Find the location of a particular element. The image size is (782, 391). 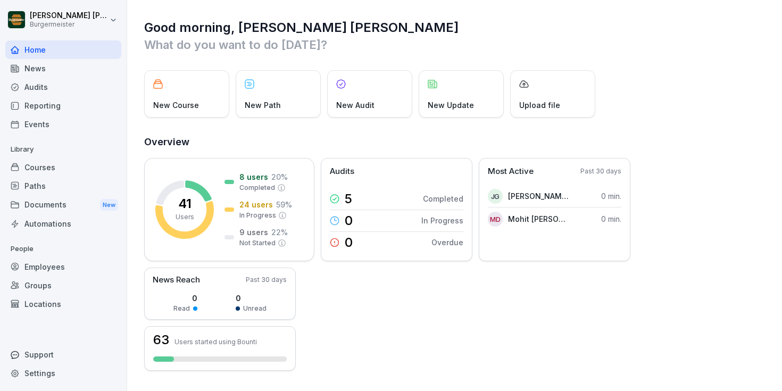

p: 20 % is located at coordinates (279, 177).